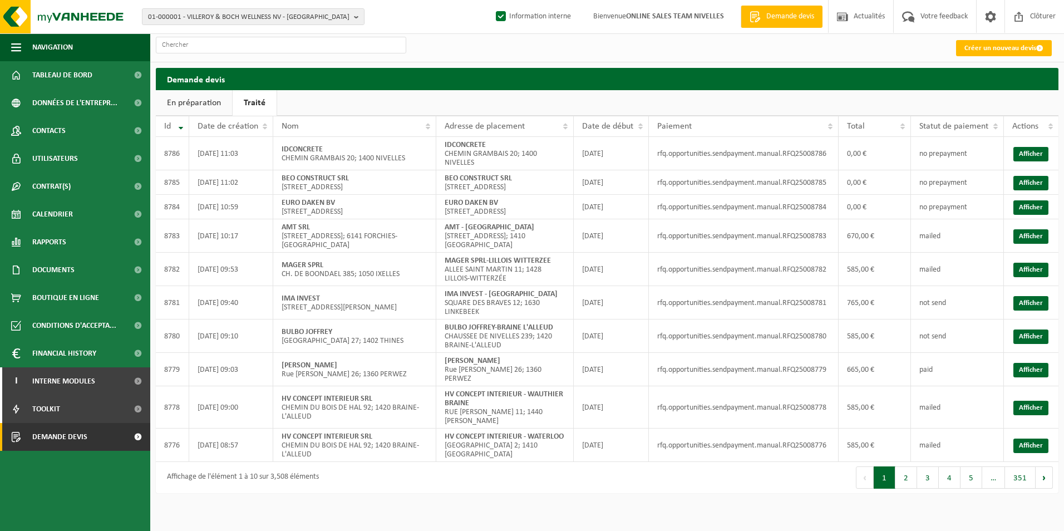 The width and height of the screenshot is (1064, 531). Describe the element at coordinates (744, 445) in the screenshot. I see `td: rfq.opportunities.sendpayment.manual.RFQ25008776` at that location.